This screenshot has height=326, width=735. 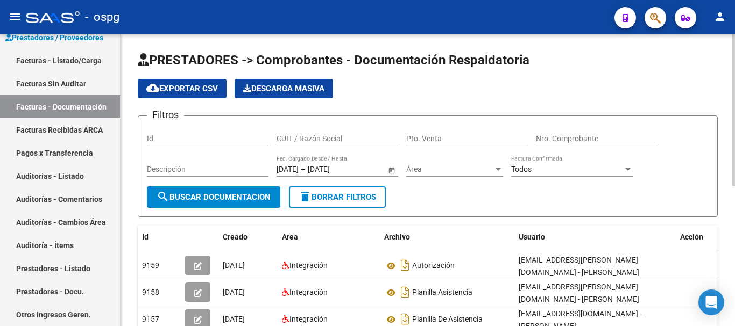 What do you see at coordinates (287, 169) in the screenshot?
I see `input: Start date` at bounding box center [287, 169].